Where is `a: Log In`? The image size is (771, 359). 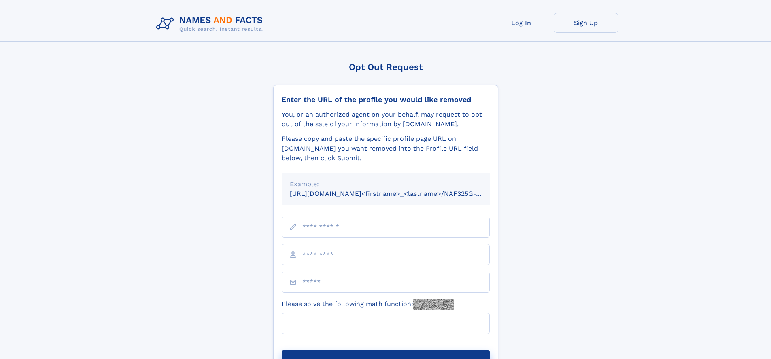 a: Log In is located at coordinates (521, 23).